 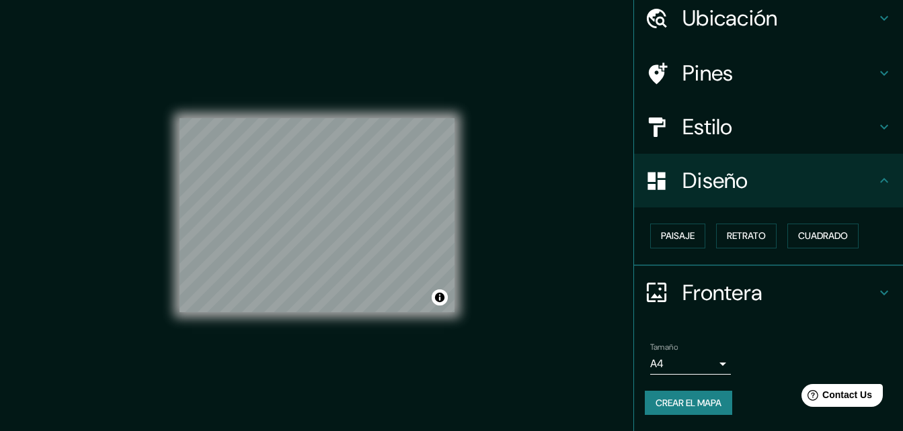 What do you see at coordinates (663, 347) in the screenshot?
I see `label: Tamaño` at bounding box center [663, 347].